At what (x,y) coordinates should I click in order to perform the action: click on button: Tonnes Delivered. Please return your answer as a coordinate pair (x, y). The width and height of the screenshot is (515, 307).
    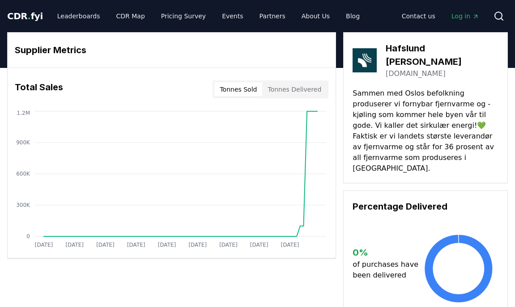
    Looking at the image, I should click on (294, 89).